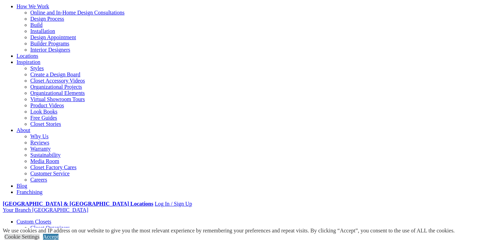  I want to click on a: Inspiration, so click(28, 62).